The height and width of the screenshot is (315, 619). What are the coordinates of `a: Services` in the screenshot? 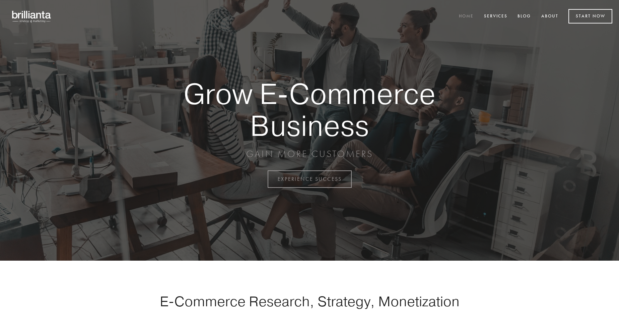 It's located at (496, 16).